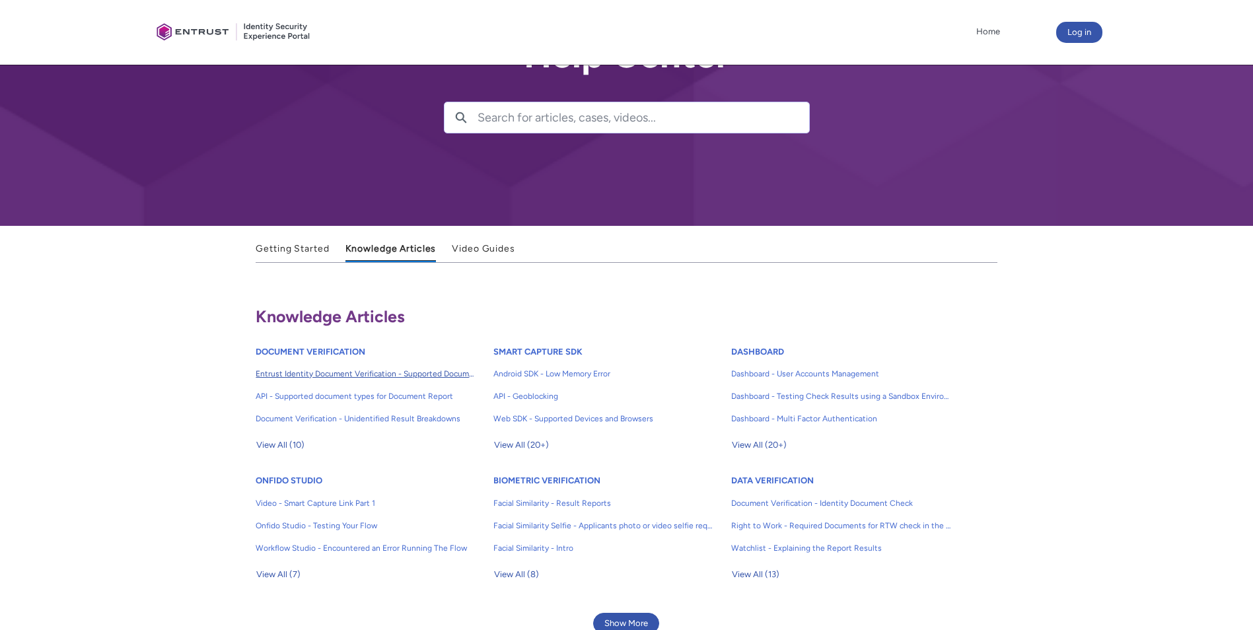  Describe the element at coordinates (280, 445) in the screenshot. I see `span: View All (10)` at that location.